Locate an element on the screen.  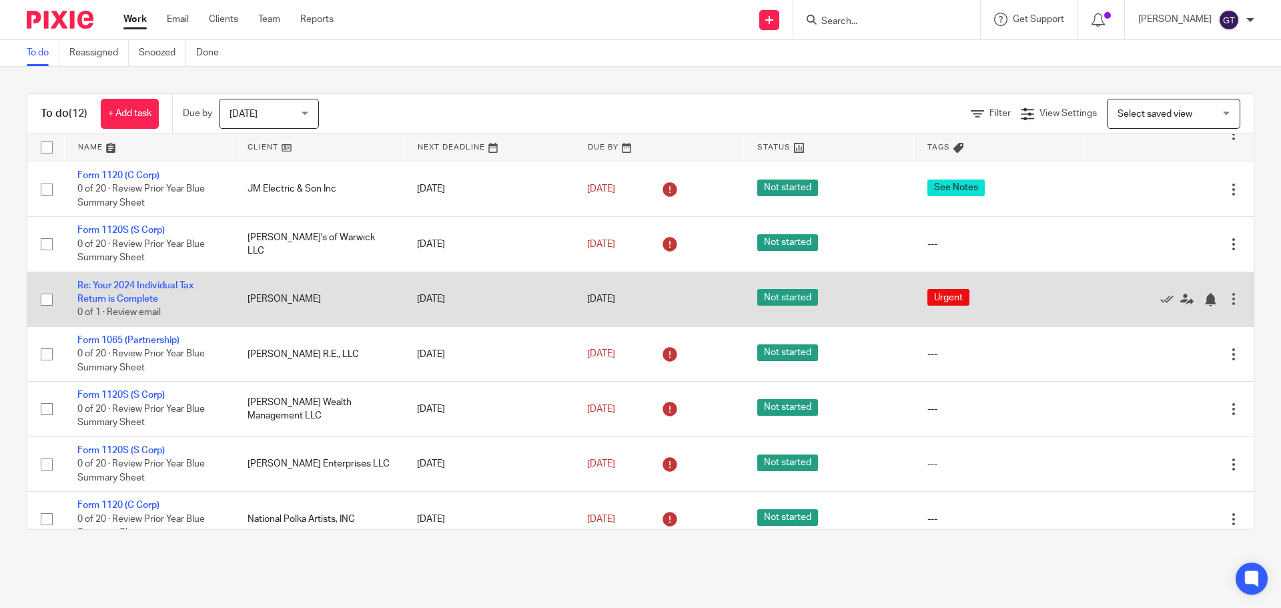
span: Filter is located at coordinates (1000, 113).